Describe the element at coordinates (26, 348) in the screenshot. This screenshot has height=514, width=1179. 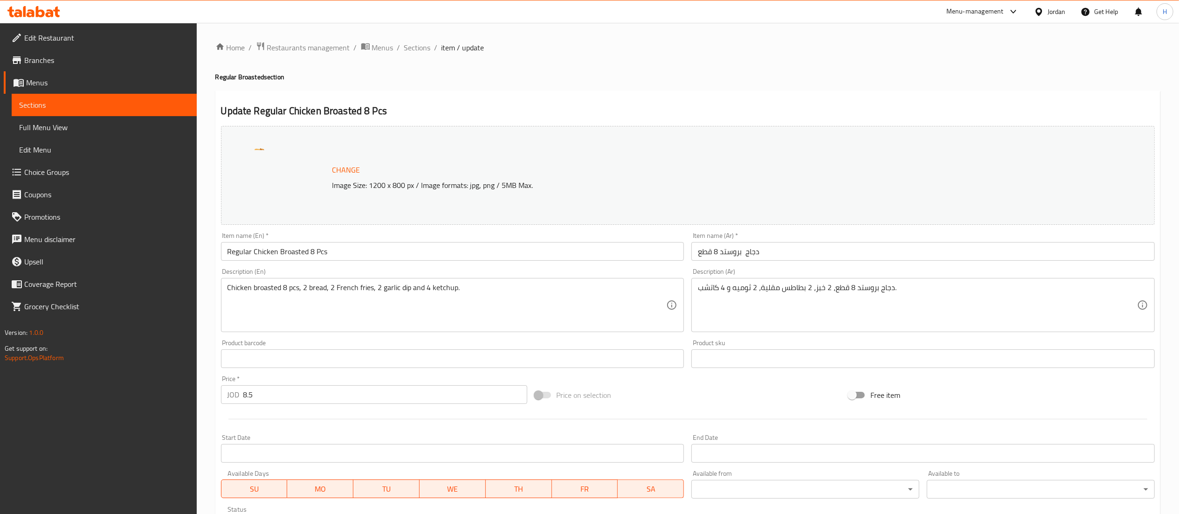
I see `span: Get support on:` at that location.